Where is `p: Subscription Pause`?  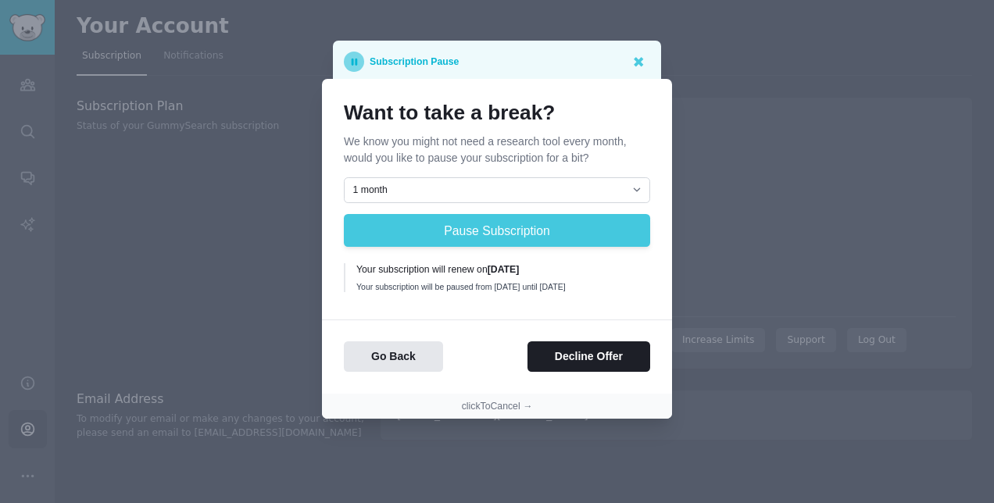 p: Subscription Pause is located at coordinates (414, 62).